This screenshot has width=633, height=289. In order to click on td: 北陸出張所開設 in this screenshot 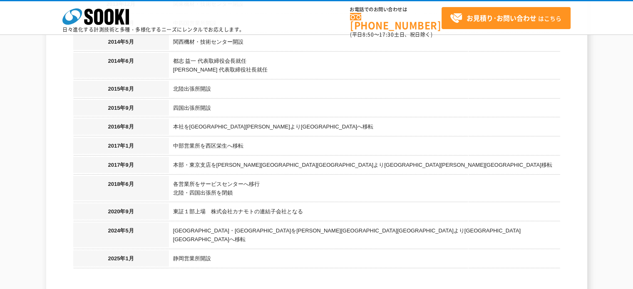, I will do `click(365, 90)`.